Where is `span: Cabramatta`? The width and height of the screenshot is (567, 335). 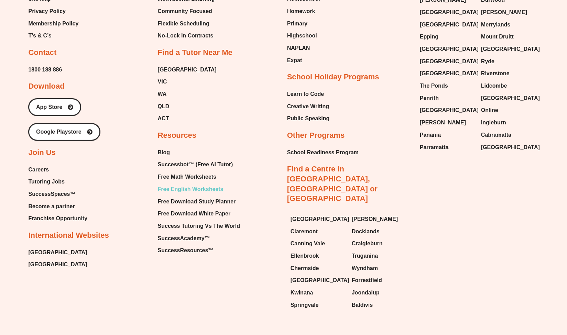 span: Cabramatta is located at coordinates (496, 135).